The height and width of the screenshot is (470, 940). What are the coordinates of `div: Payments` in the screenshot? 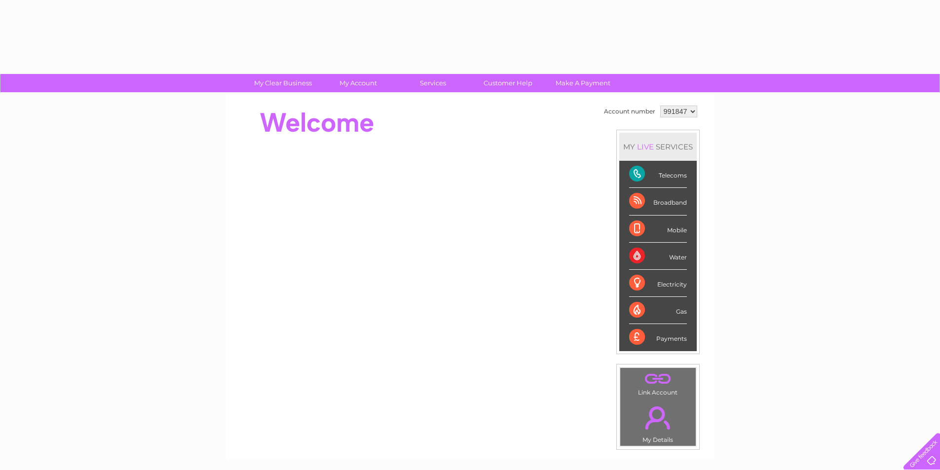 It's located at (658, 338).